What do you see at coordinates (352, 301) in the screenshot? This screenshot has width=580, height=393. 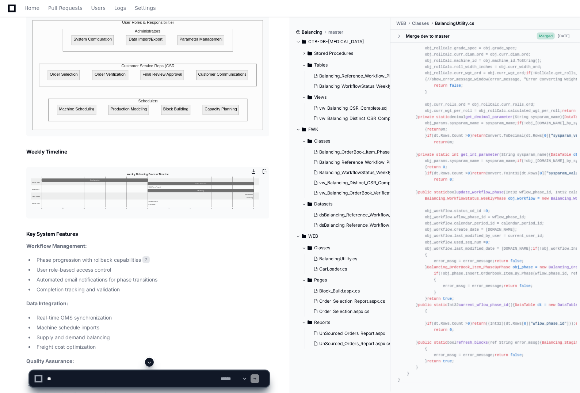 I see `span: Order_Selection_Report.aspx.cs` at bounding box center [352, 301].